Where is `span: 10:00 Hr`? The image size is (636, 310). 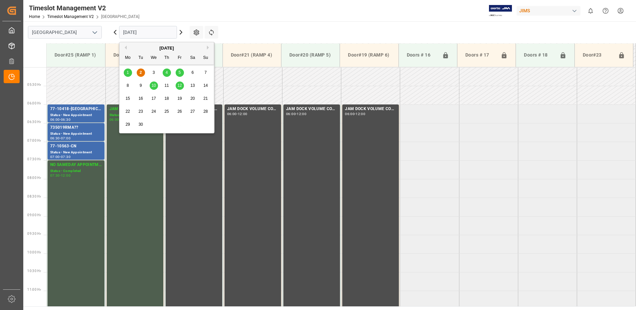
span: 10:00 Hr is located at coordinates (34, 252).